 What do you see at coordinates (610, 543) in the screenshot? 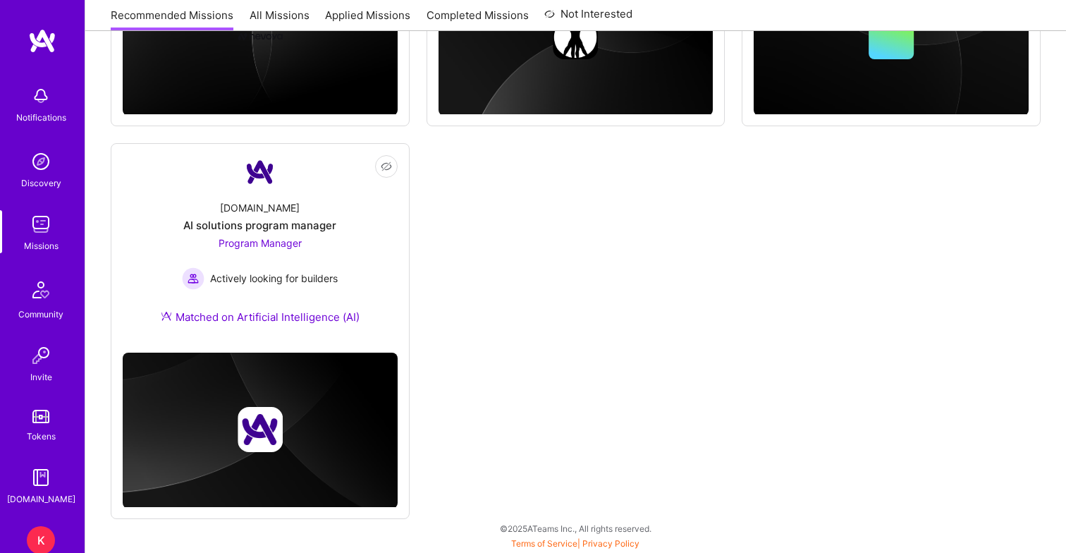
I see `a: Privacy Policy` at bounding box center [610, 543].